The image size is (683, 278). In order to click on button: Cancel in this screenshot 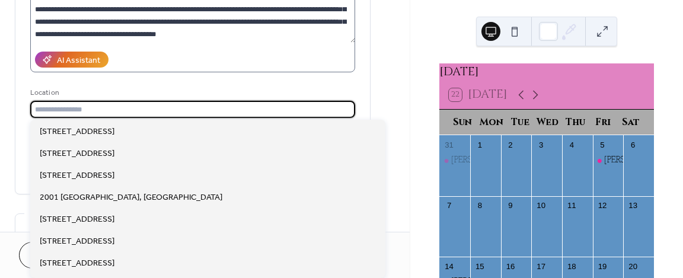, I will do `click(55, 255)`.